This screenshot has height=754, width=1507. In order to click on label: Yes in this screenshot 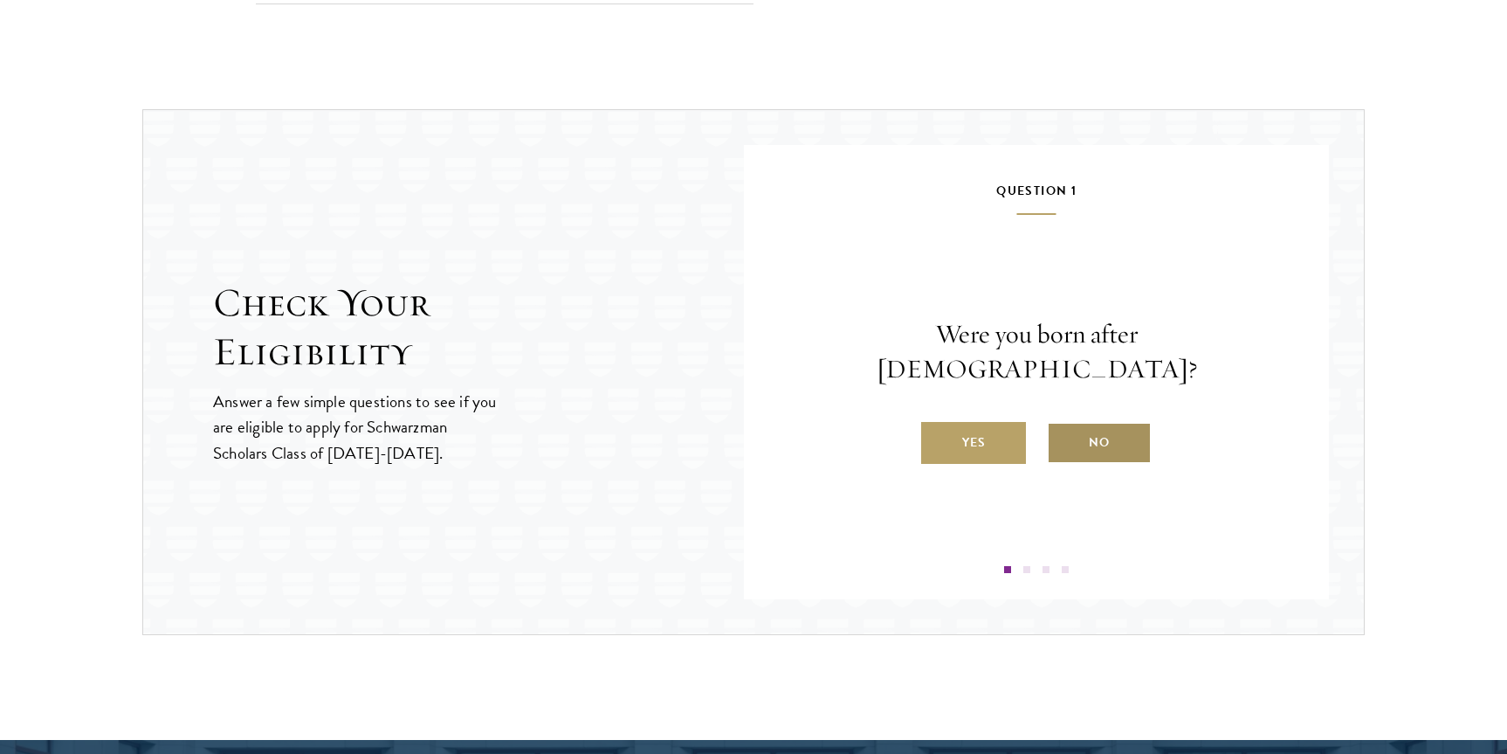, I will do `click(974, 443)`.